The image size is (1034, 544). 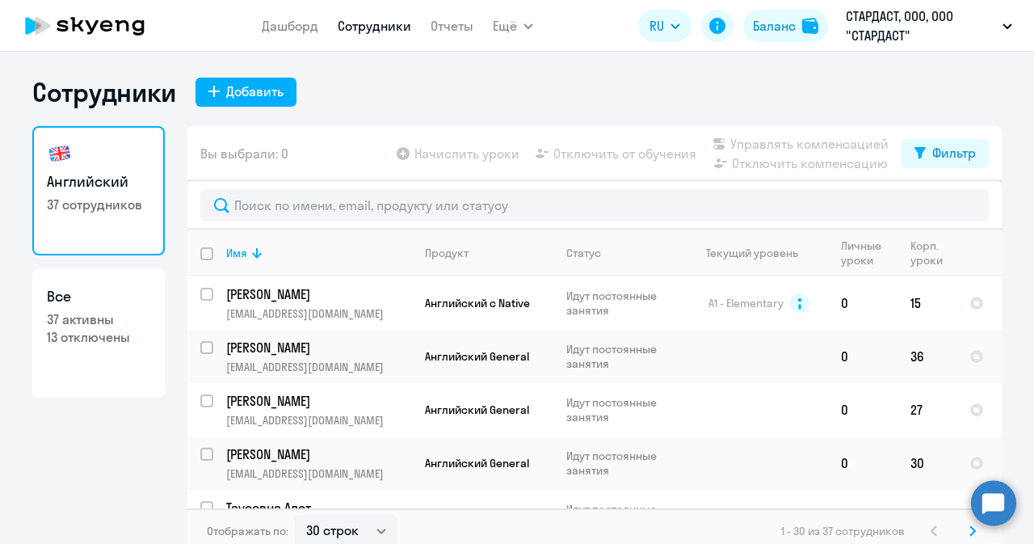 What do you see at coordinates (657, 26) in the screenshot?
I see `span: RU` at bounding box center [657, 26].